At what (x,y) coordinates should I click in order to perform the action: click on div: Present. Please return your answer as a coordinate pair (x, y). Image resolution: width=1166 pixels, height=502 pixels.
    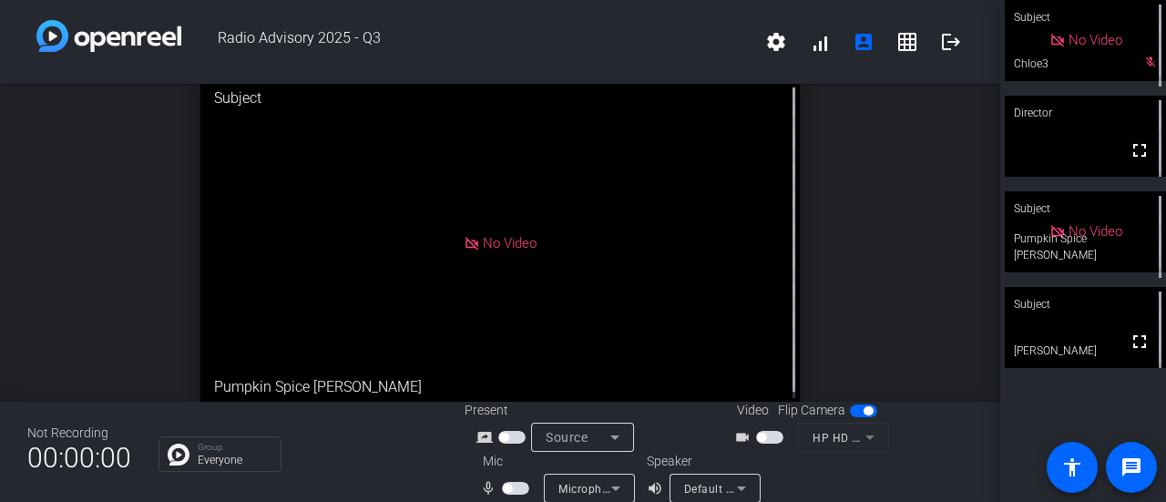
    Looking at the image, I should click on (556, 410).